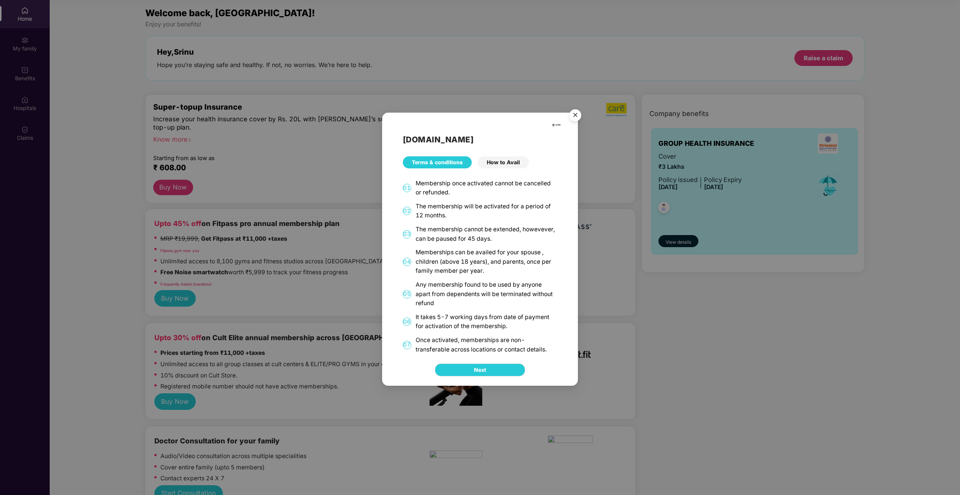  I want to click on span: Next, so click(480, 370).